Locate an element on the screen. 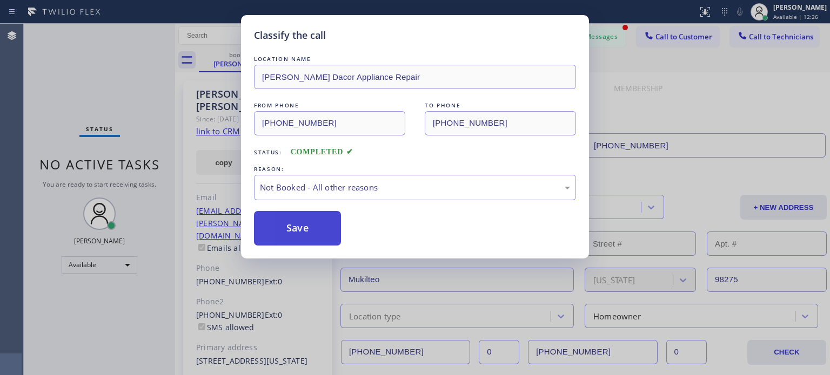  input: From phone is located at coordinates (329, 123).